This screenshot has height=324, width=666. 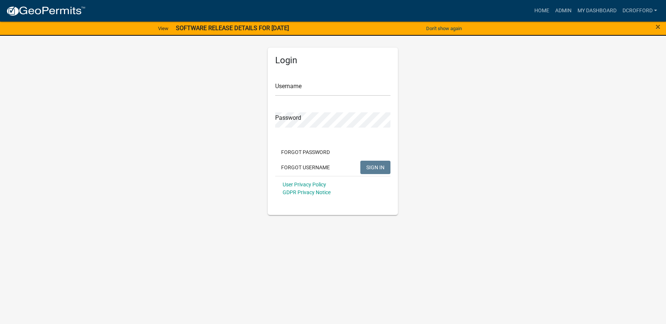 I want to click on a: Admin, so click(x=564, y=11).